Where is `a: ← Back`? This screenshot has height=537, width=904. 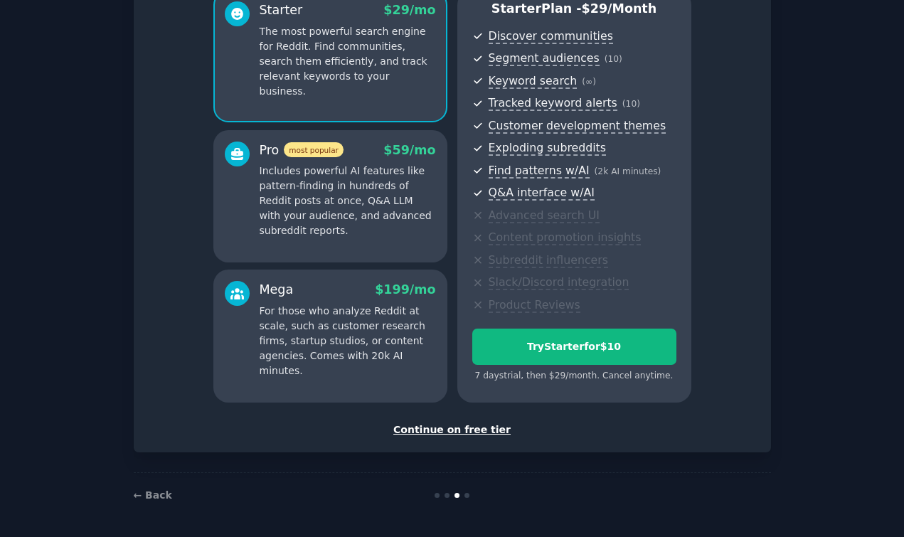
a: ← Back is located at coordinates (153, 495).